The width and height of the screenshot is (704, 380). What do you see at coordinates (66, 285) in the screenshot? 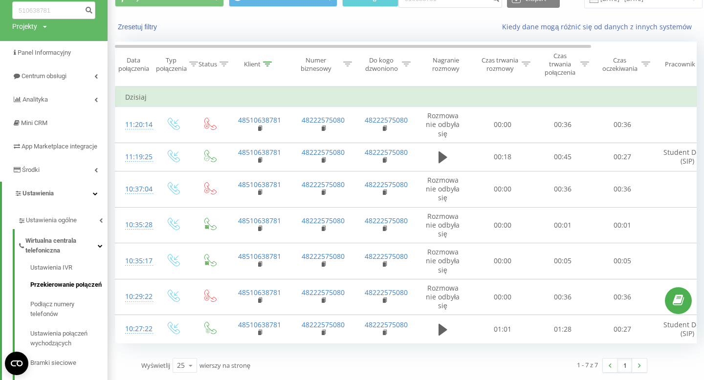
I see `span: Przekierowanie połączeń` at bounding box center [66, 285].